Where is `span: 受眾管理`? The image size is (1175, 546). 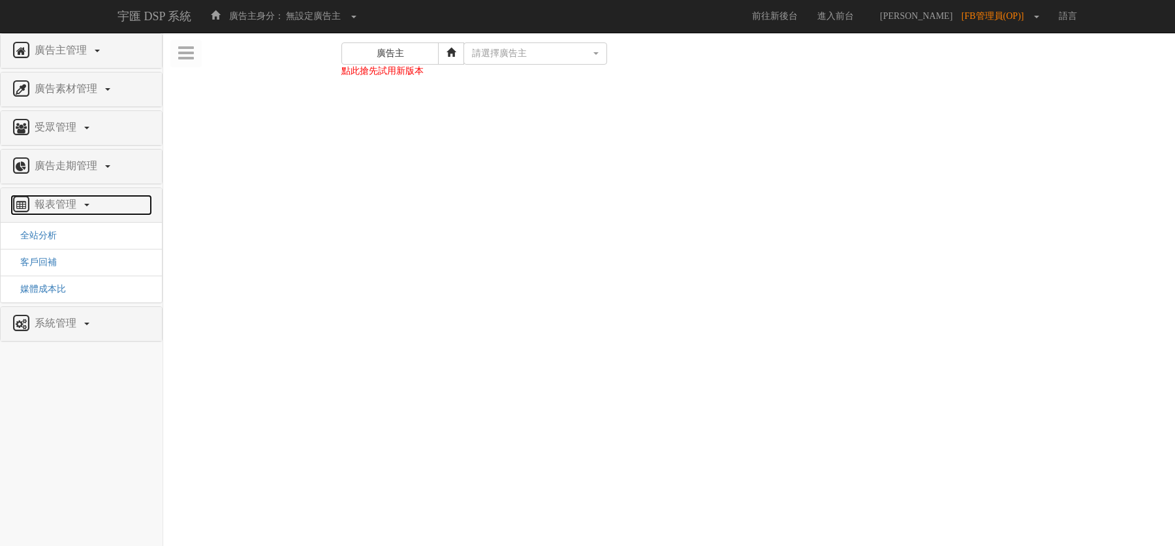 span: 受眾管理 is located at coordinates (57, 127).